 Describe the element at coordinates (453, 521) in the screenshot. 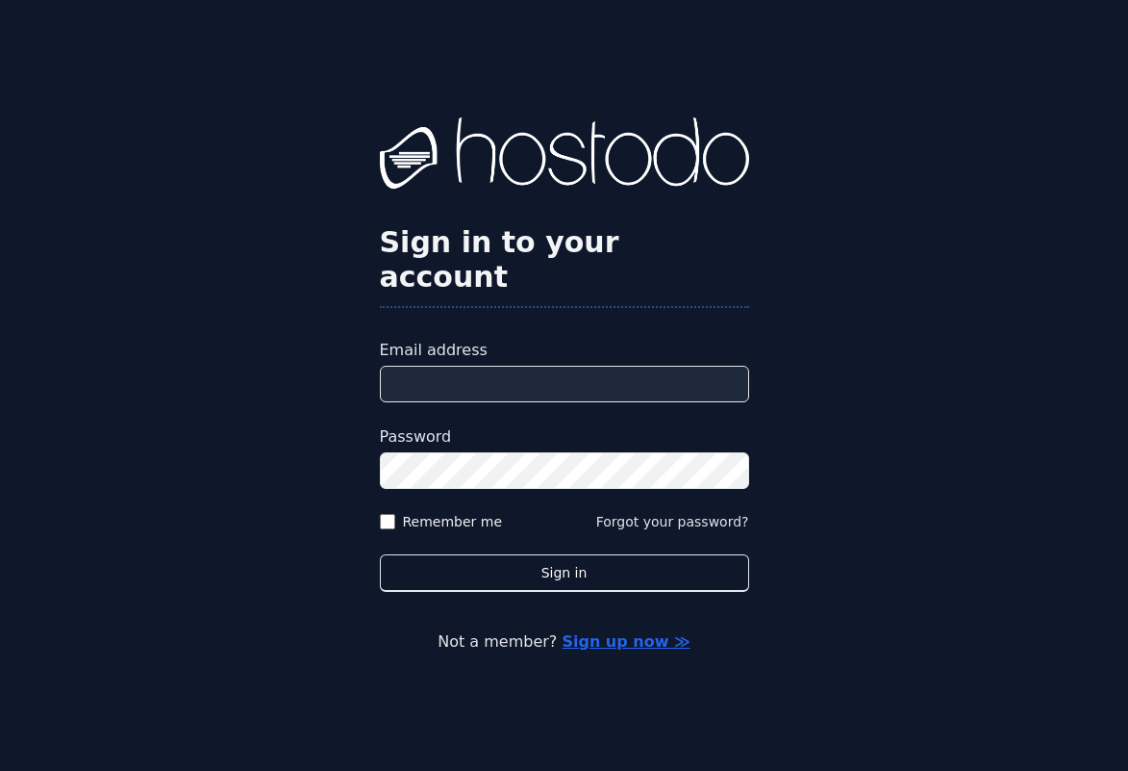

I see `label: Remember me` at that location.